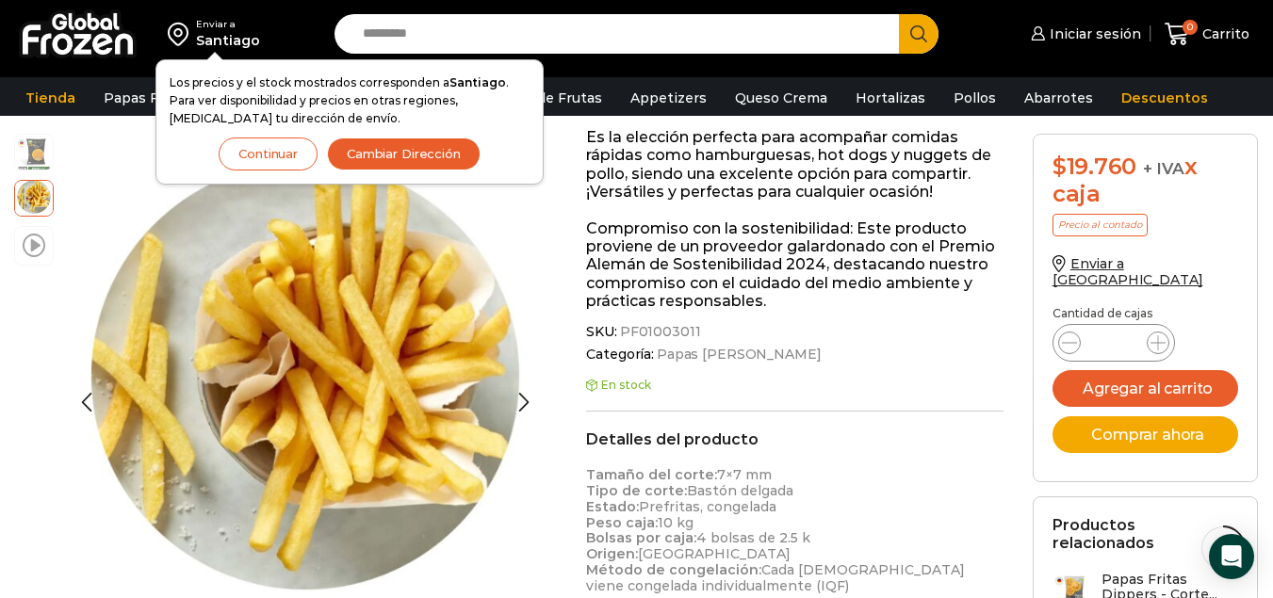 Image resolution: width=1273 pixels, height=598 pixels. Describe the element at coordinates (1223, 34) in the screenshot. I see `span: Carrito` at that location.